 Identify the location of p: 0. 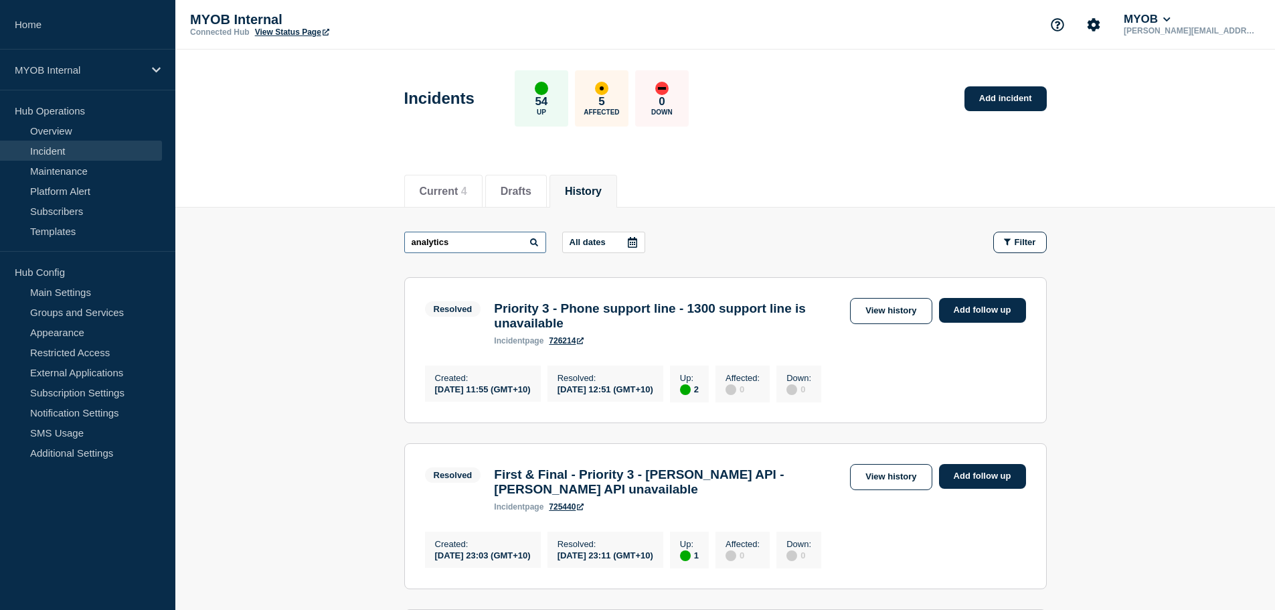
(661, 102).